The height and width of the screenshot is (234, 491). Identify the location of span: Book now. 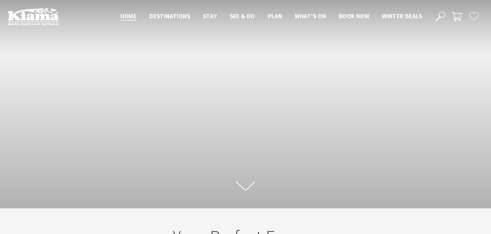
(354, 16).